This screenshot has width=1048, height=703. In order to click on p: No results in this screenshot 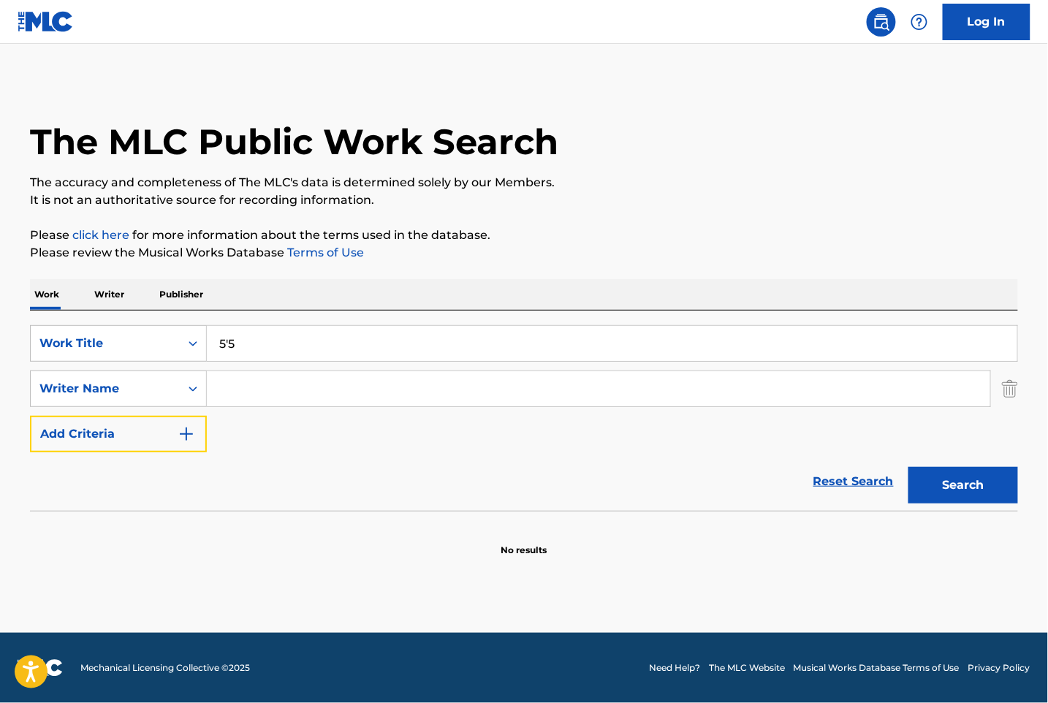, I will do `click(524, 541)`.